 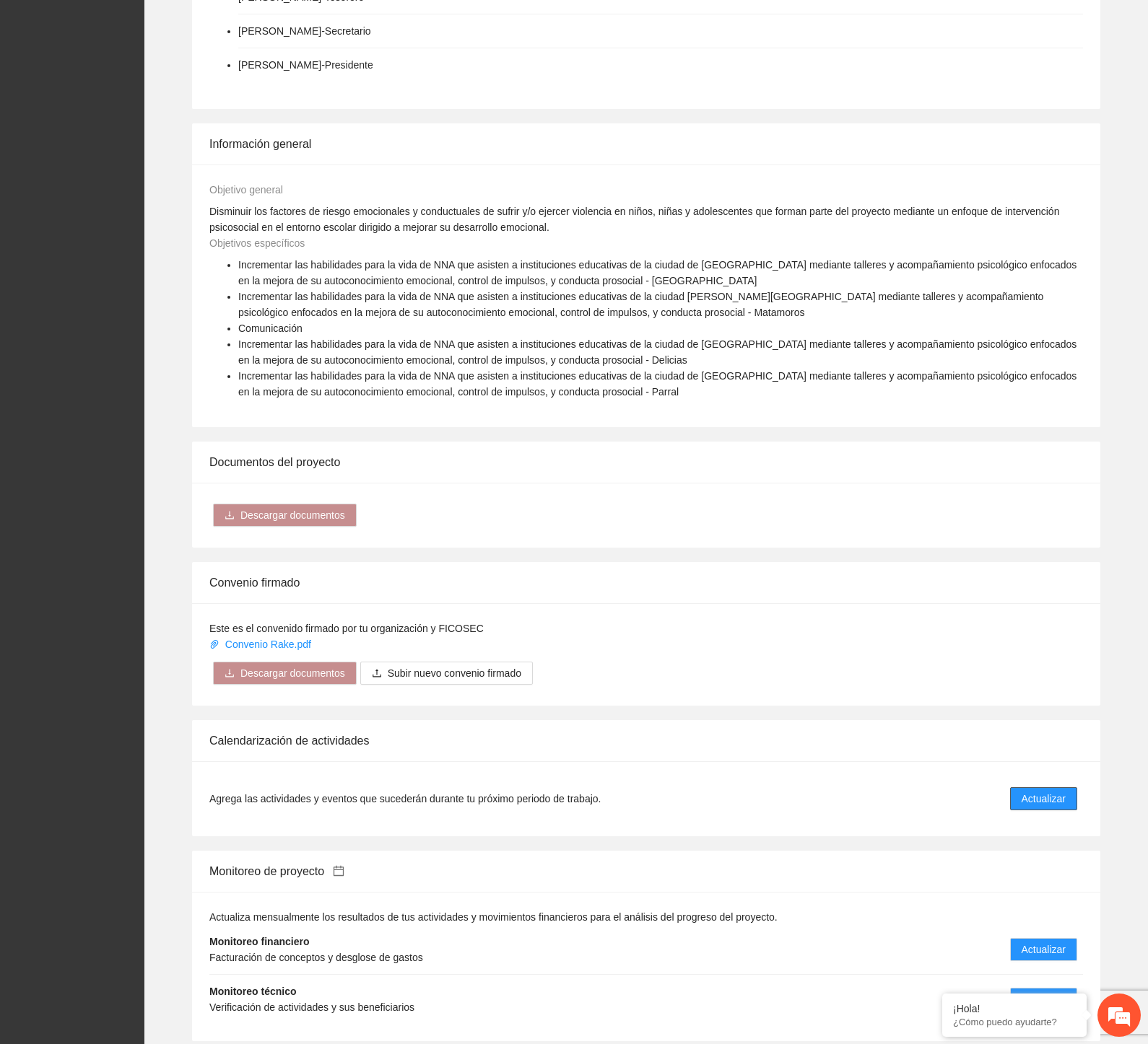 What do you see at coordinates (1014, 1022) in the screenshot?
I see `p: ¿Cómo puedo ayudarte?` at bounding box center [1014, 1022].